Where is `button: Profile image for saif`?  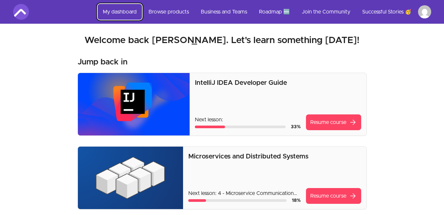
button: Profile image for saif is located at coordinates (424, 12).